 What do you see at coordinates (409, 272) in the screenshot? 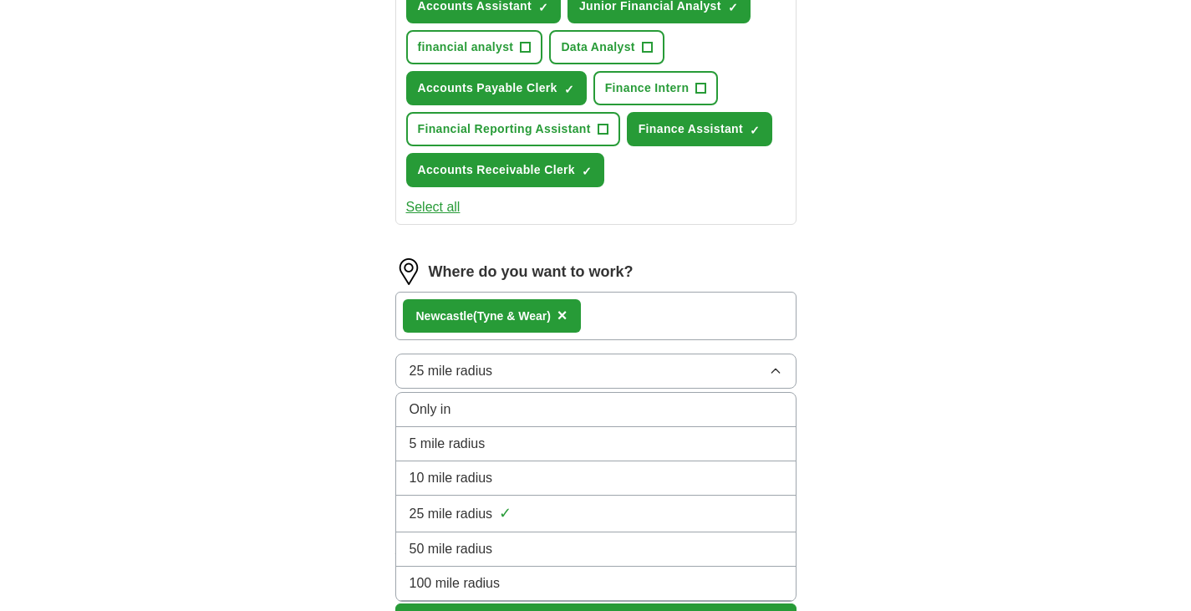
I see `img: location.png` at bounding box center [409, 272].